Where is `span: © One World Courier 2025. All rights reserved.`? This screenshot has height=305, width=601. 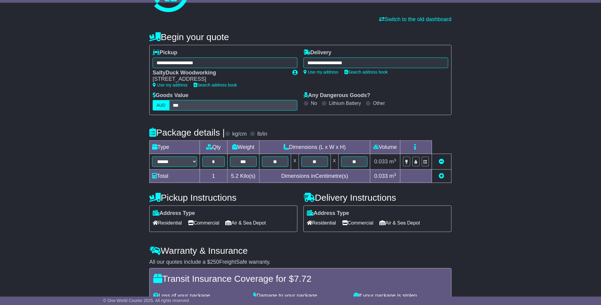 span: © One World Courier 2025. All rights reserved. is located at coordinates (147, 300).